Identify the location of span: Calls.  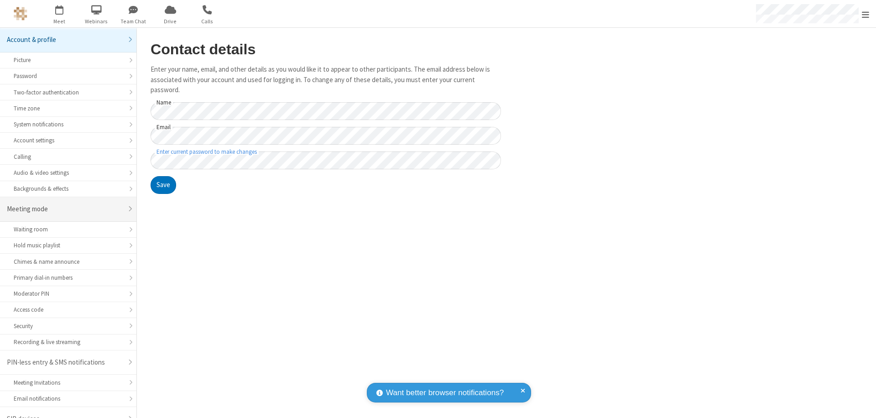
(207, 21).